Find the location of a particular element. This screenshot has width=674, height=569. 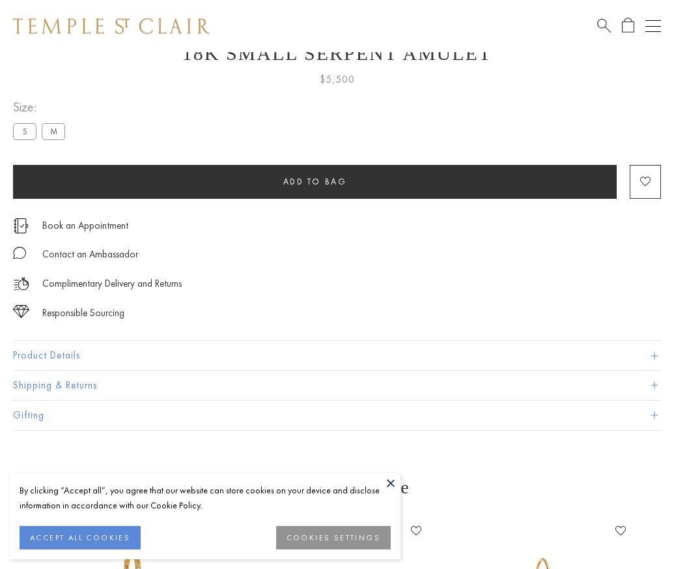

button: Shipping & Returns is located at coordinates (337, 385).